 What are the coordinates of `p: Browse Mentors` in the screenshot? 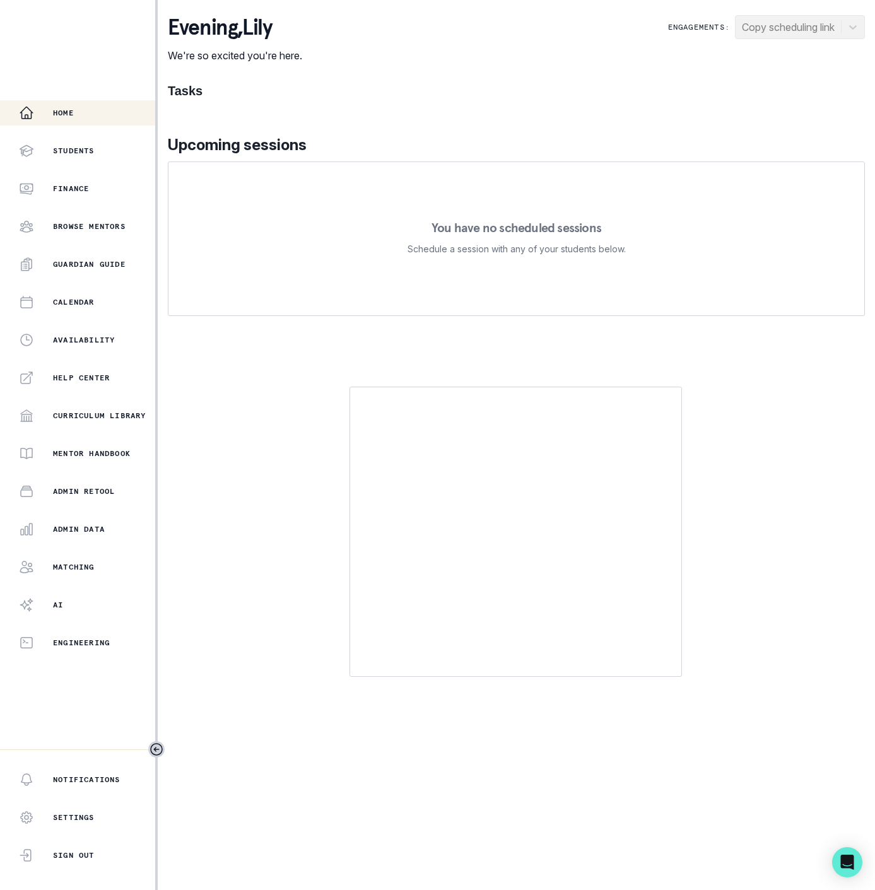 It's located at (89, 226).